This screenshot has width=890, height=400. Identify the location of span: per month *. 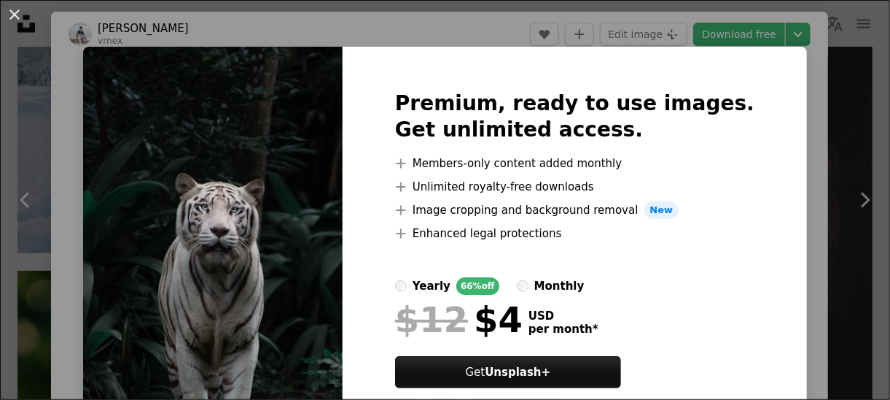
(564, 329).